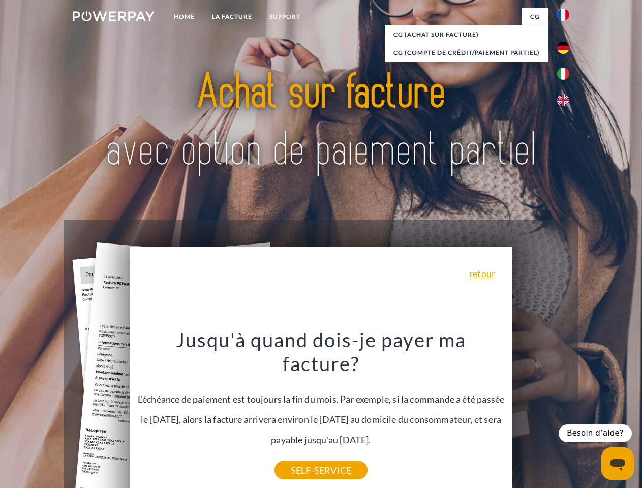  I want to click on img: de, so click(564, 48).